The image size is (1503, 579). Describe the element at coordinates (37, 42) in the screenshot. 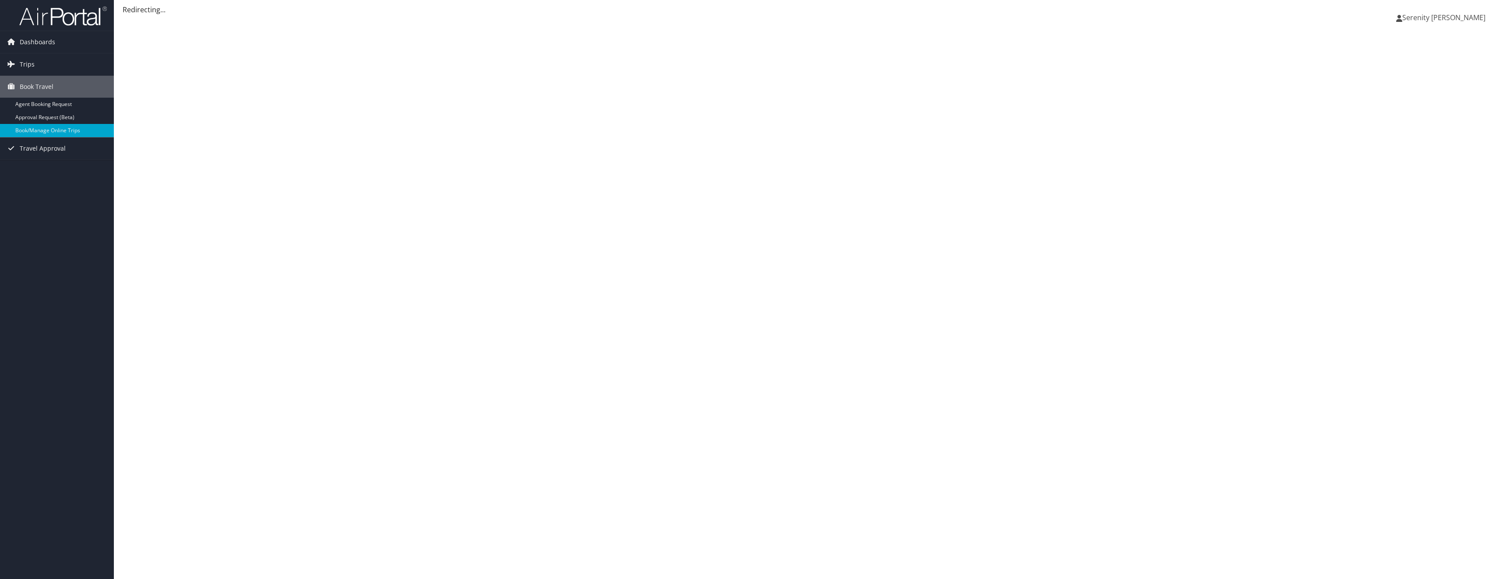

I see `span: Dashboards` at that location.